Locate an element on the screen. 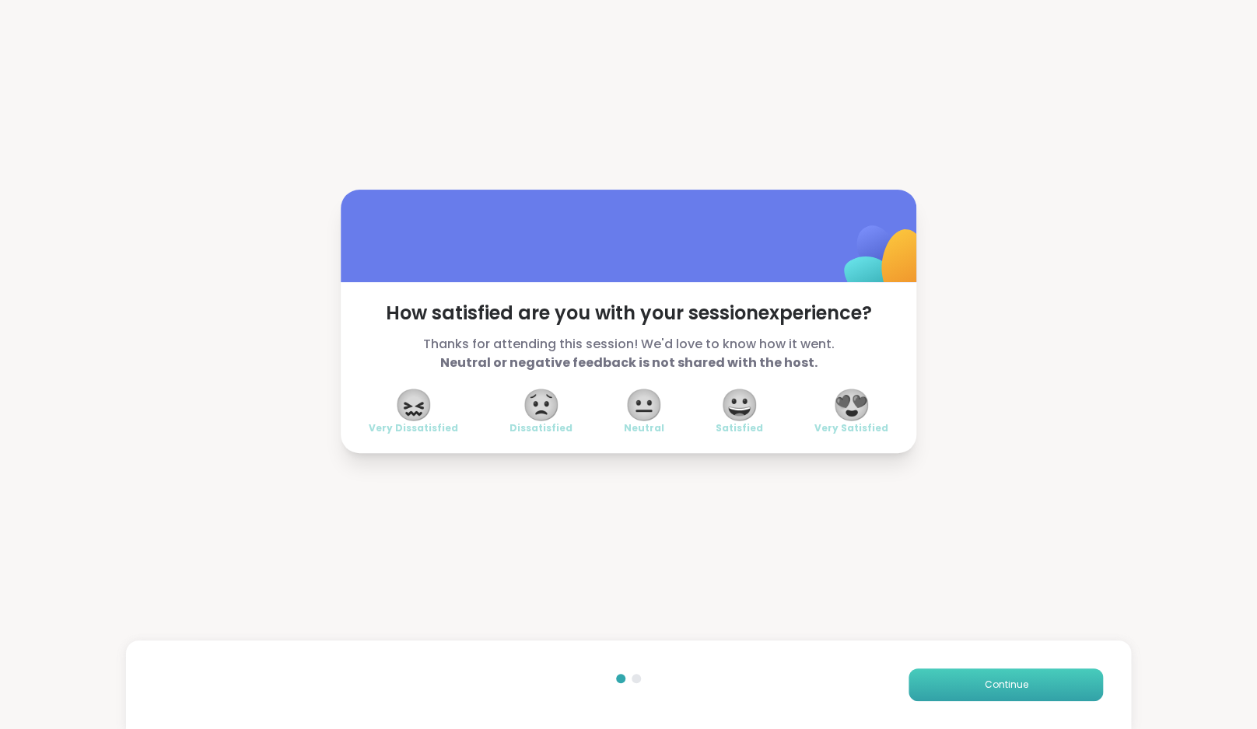 Image resolution: width=1257 pixels, height=729 pixels. span: Thanks for attending this session! We'd love to know how it went. is located at coordinates (628, 354).